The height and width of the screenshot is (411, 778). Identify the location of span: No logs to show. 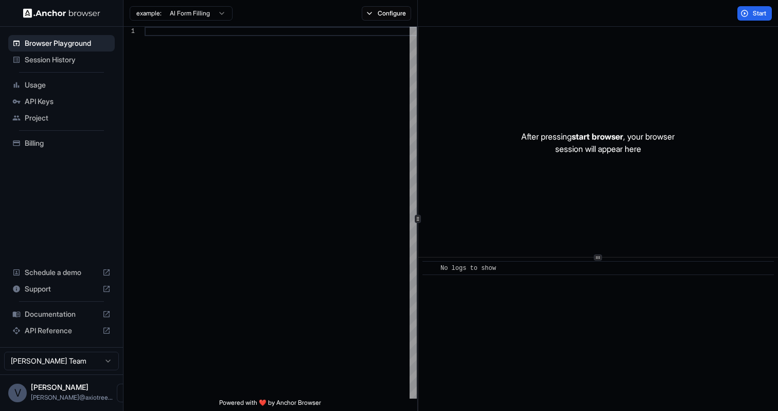
(468, 268).